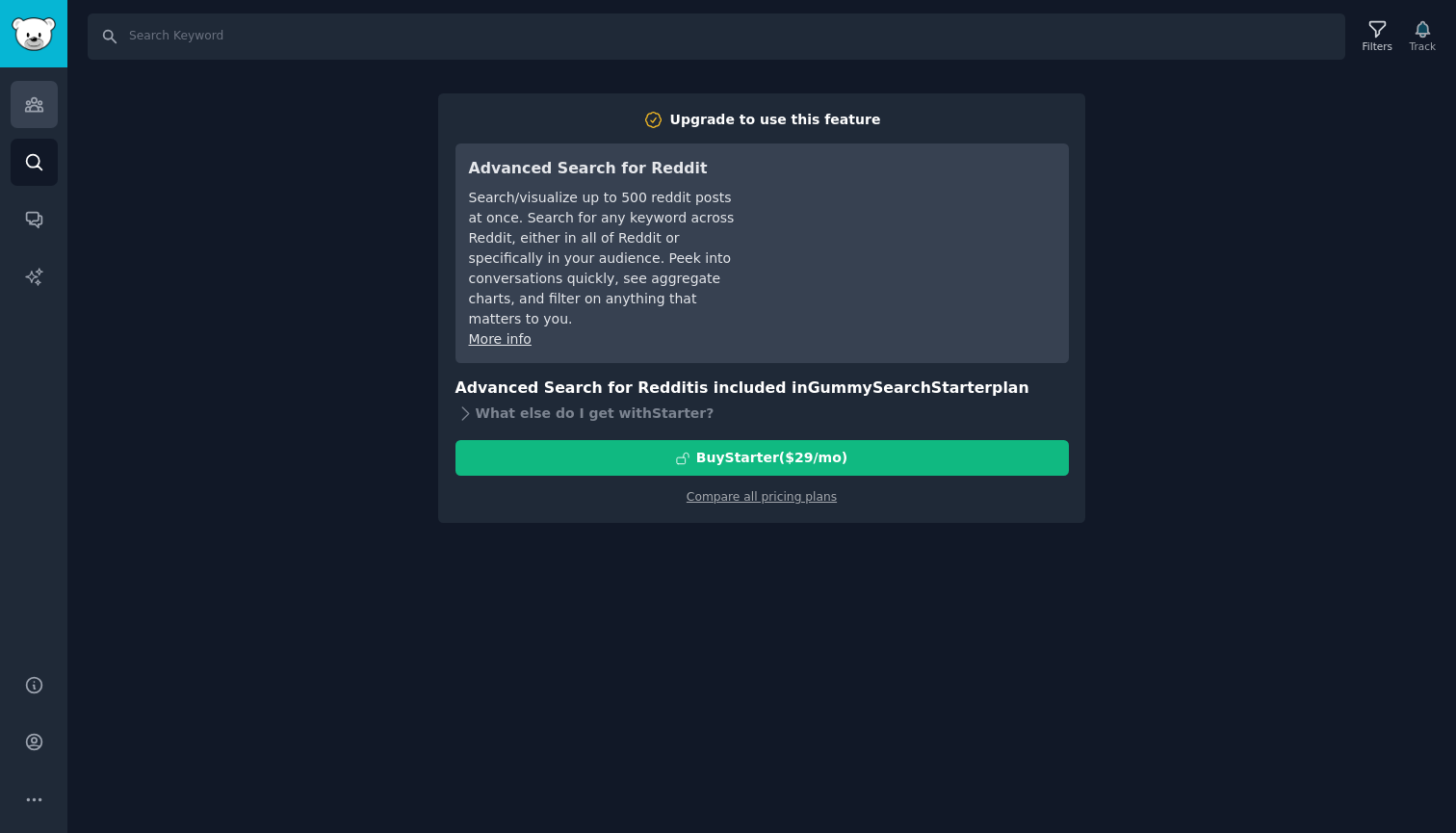 This screenshot has width=1456, height=833. I want to click on h3: Advanced Search for Reddit is included in plan, so click(762, 388).